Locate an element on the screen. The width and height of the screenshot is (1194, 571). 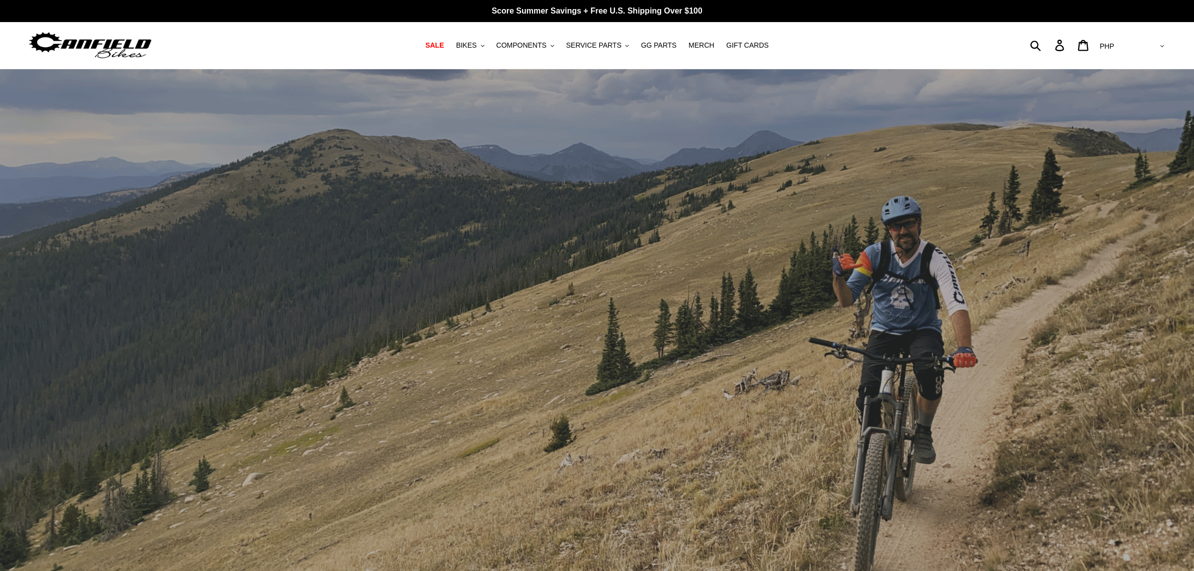
a: GIFT CARDS is located at coordinates (747, 45).